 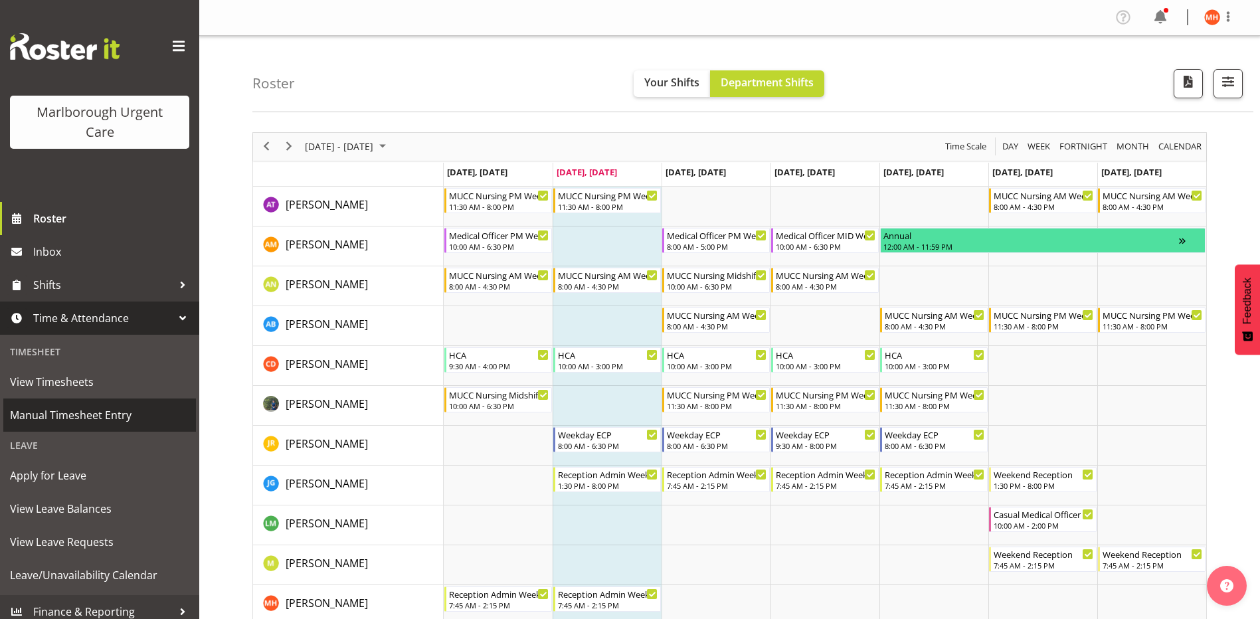 What do you see at coordinates (1213, 17) in the screenshot?
I see `img: margret-hall11842.jpg` at bounding box center [1213, 17].